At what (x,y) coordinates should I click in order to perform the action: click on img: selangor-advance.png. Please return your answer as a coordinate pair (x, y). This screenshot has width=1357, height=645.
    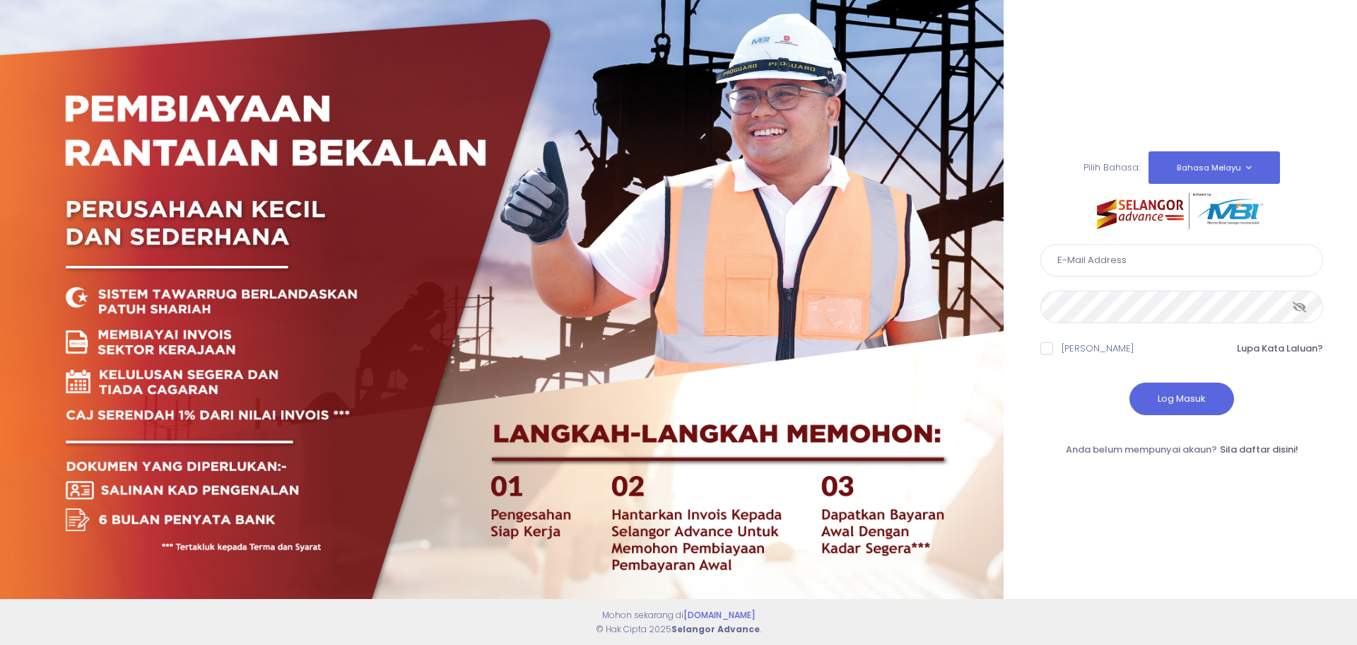
    Looking at the image, I should click on (1182, 211).